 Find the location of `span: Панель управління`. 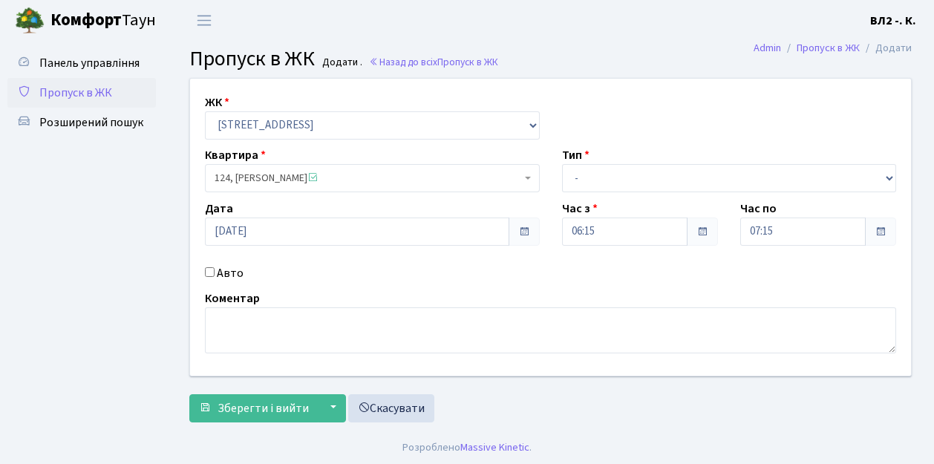

span: Панель управління is located at coordinates (89, 63).